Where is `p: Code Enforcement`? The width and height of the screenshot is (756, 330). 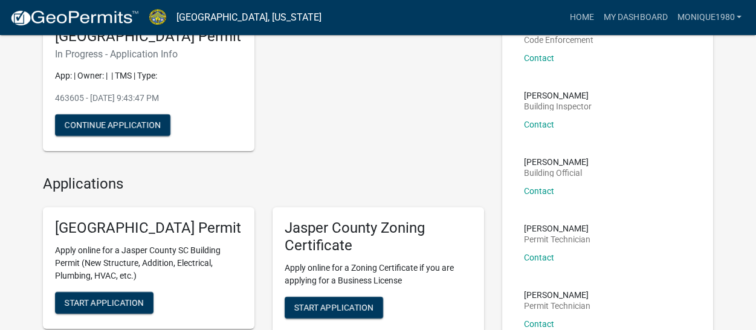
p: Code Enforcement is located at coordinates (558, 40).